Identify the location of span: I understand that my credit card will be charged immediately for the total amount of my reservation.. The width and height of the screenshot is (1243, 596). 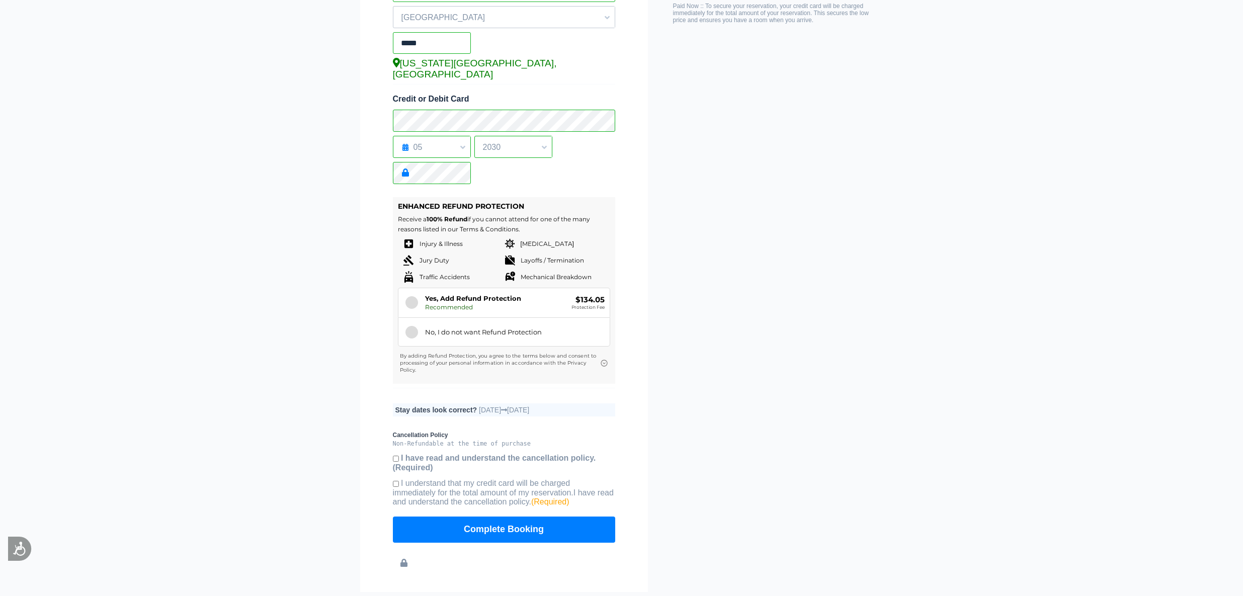
(483, 488).